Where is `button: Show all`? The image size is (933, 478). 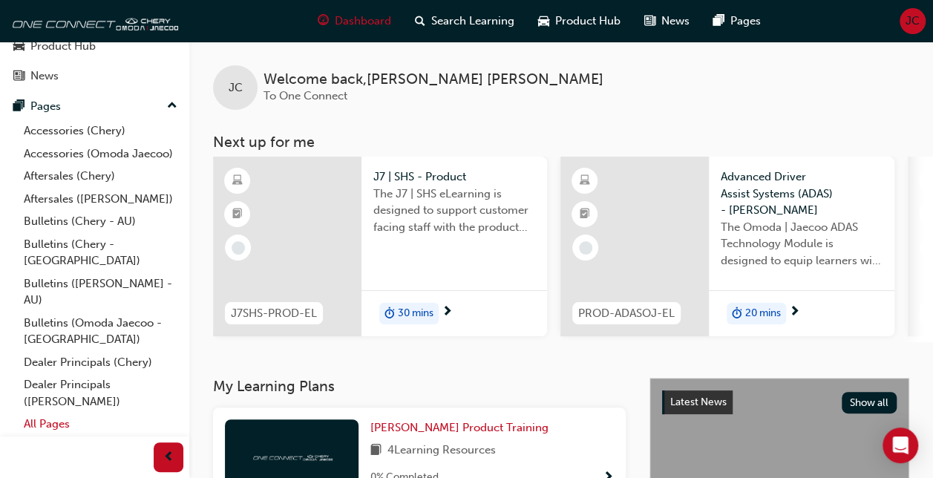
button: Show all is located at coordinates (870, 402).